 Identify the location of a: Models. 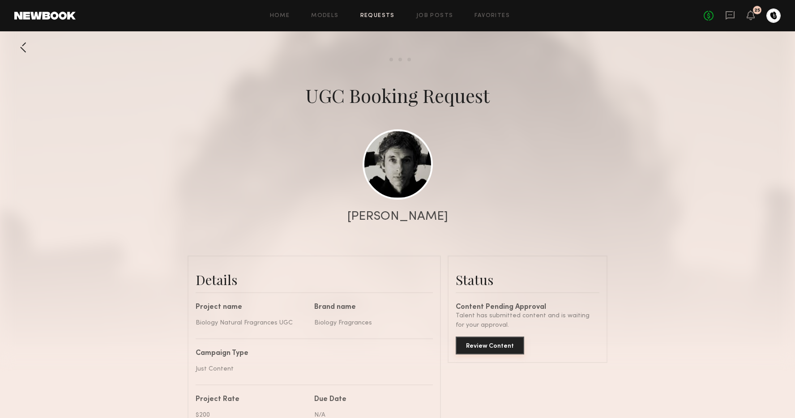
(325, 16).